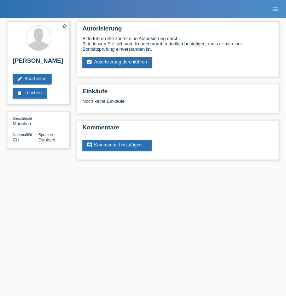  What do you see at coordinates (22, 135) in the screenshot?
I see `span: Nationalität` at bounding box center [22, 135].